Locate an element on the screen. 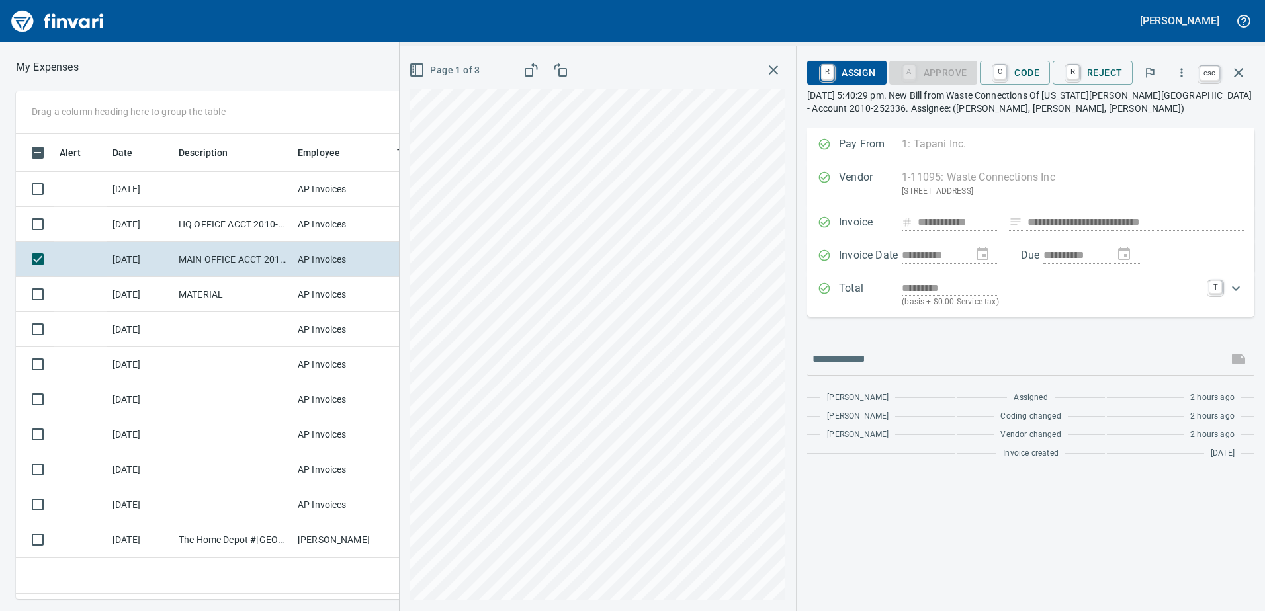 The height and width of the screenshot is (611, 1265). span: Coding changed is located at coordinates (1030, 417).